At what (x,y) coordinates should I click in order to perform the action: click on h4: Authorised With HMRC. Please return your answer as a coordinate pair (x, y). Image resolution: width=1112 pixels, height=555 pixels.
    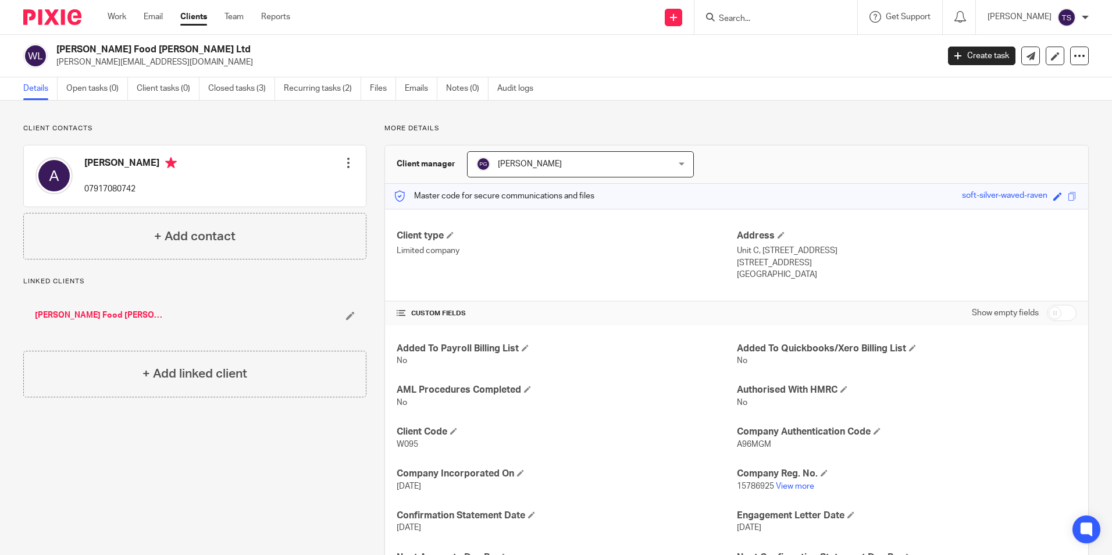
    Looking at the image, I should click on (907, 390).